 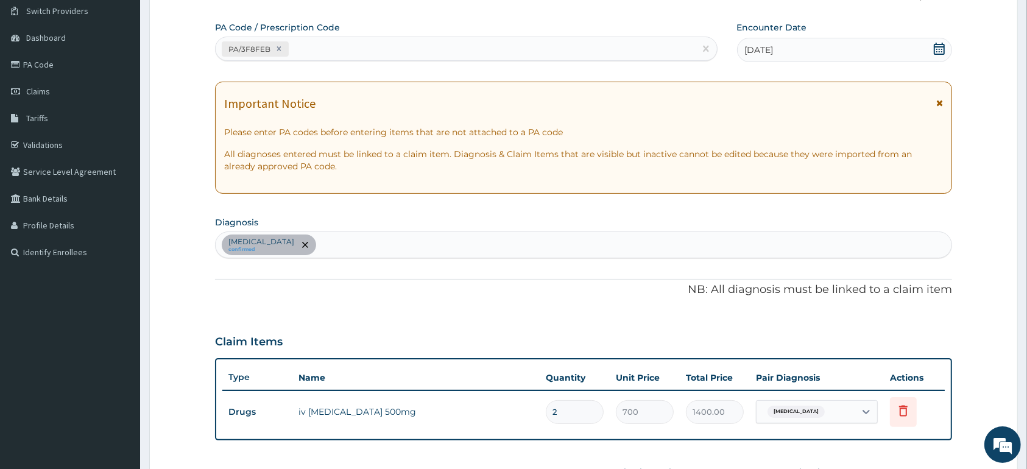 I want to click on th: Pair Diagnosis, so click(x=817, y=378).